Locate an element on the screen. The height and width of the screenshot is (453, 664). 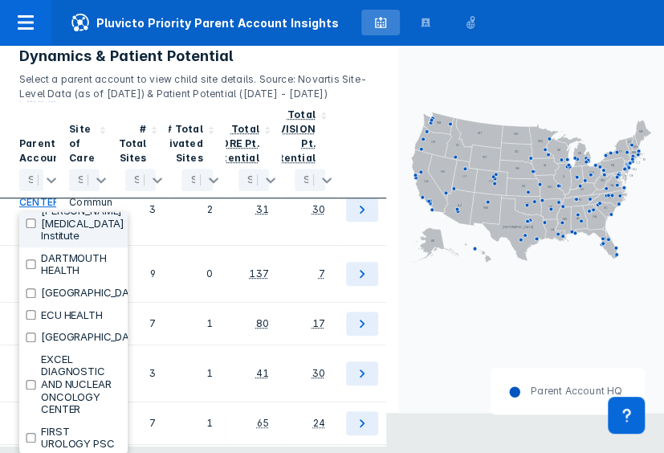
div: Contact Support is located at coordinates (627, 415).